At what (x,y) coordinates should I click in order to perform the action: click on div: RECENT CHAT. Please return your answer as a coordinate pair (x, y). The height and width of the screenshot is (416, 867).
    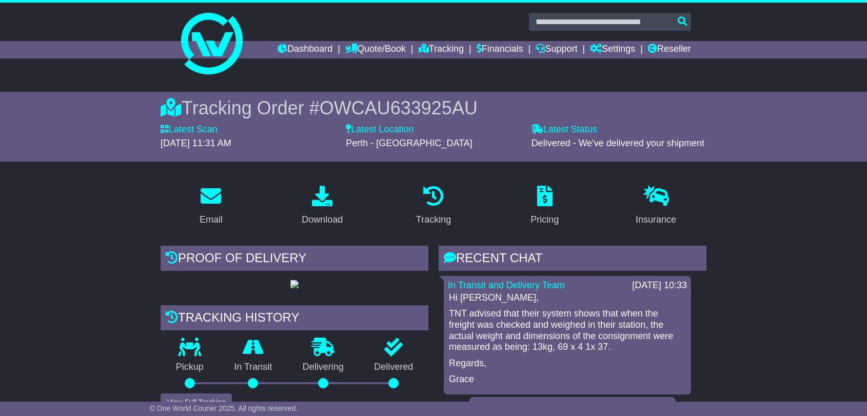
    Looking at the image, I should click on (572, 259).